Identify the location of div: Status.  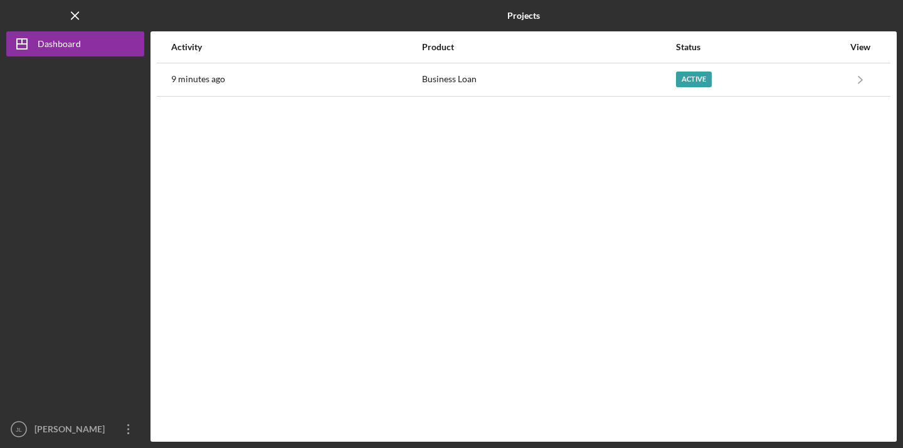
(759, 47).